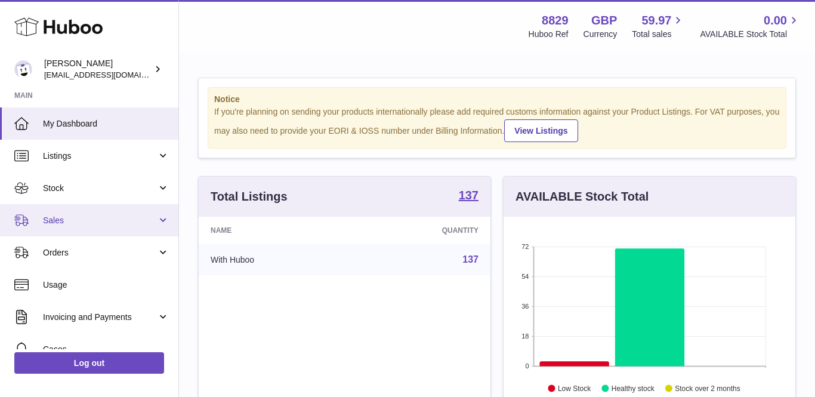 This screenshot has height=397, width=815. Describe the element at coordinates (100, 317) in the screenshot. I see `span: Invoicing and Payments` at that location.